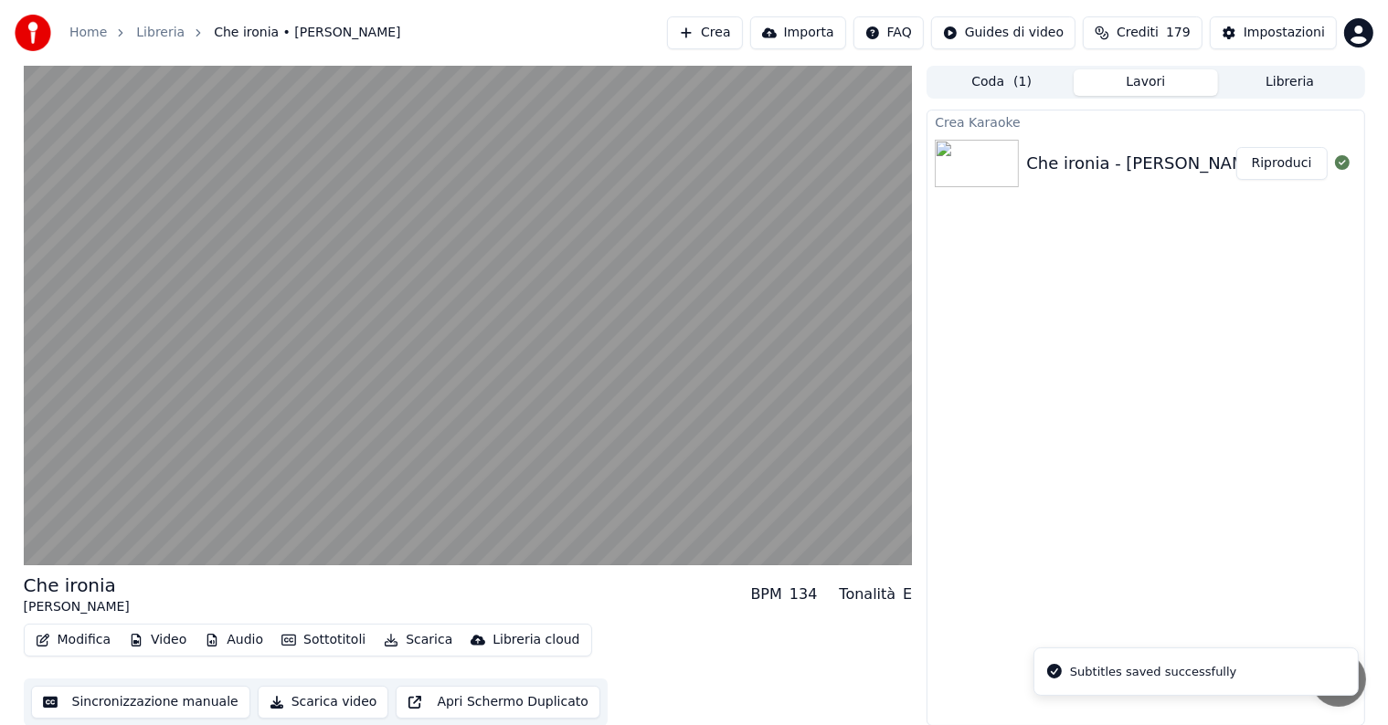 The image size is (1388, 725). What do you see at coordinates (33, 33) in the screenshot?
I see `img: youka` at bounding box center [33, 33].